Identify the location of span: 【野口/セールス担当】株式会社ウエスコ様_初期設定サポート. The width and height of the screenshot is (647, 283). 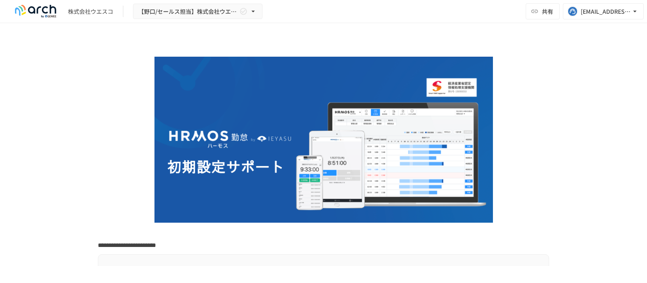
(188, 11).